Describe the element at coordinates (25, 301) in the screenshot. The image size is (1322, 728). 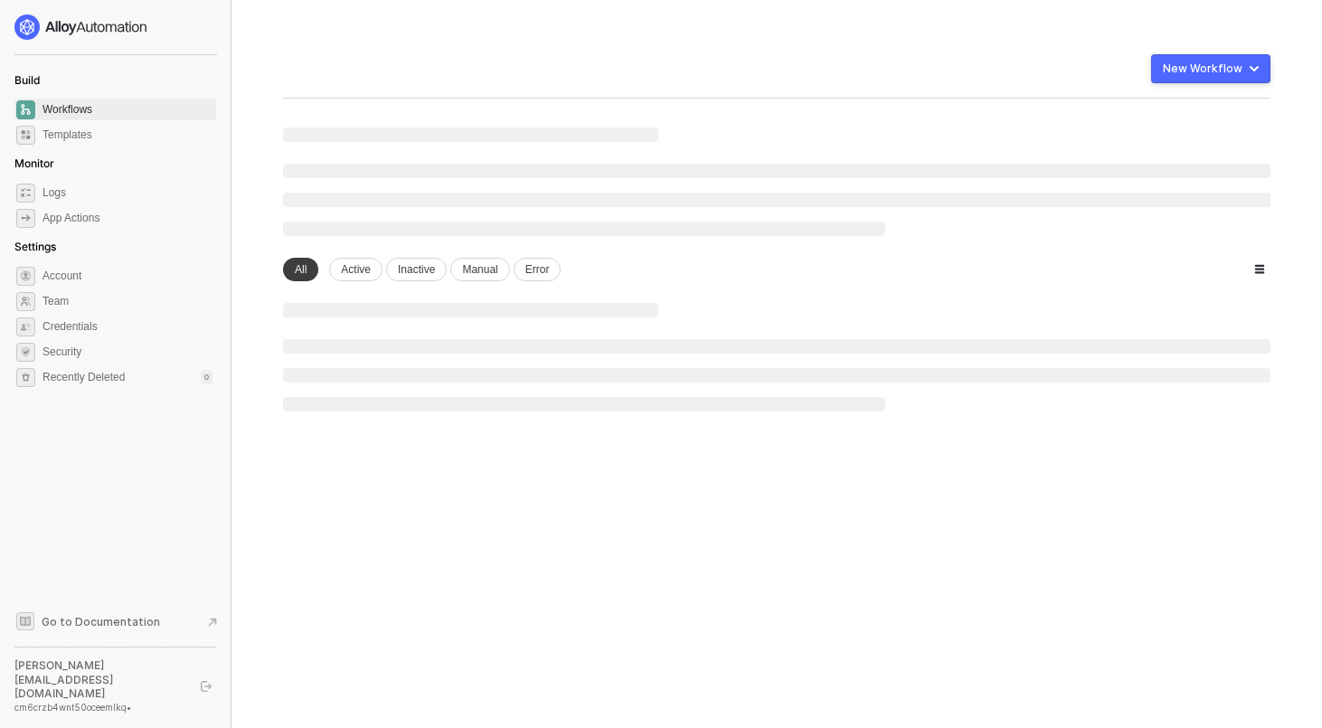
I see `span: team` at that location.